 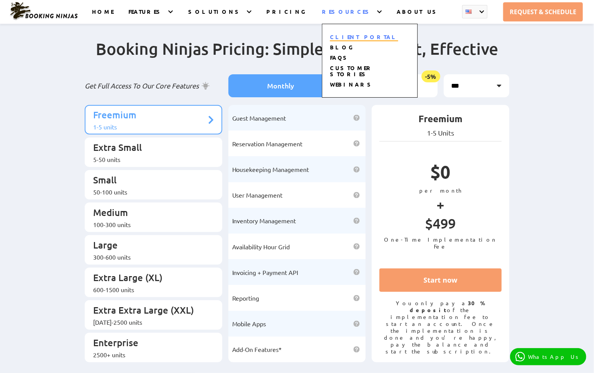 I want to click on p: Extra Small, so click(x=149, y=148).